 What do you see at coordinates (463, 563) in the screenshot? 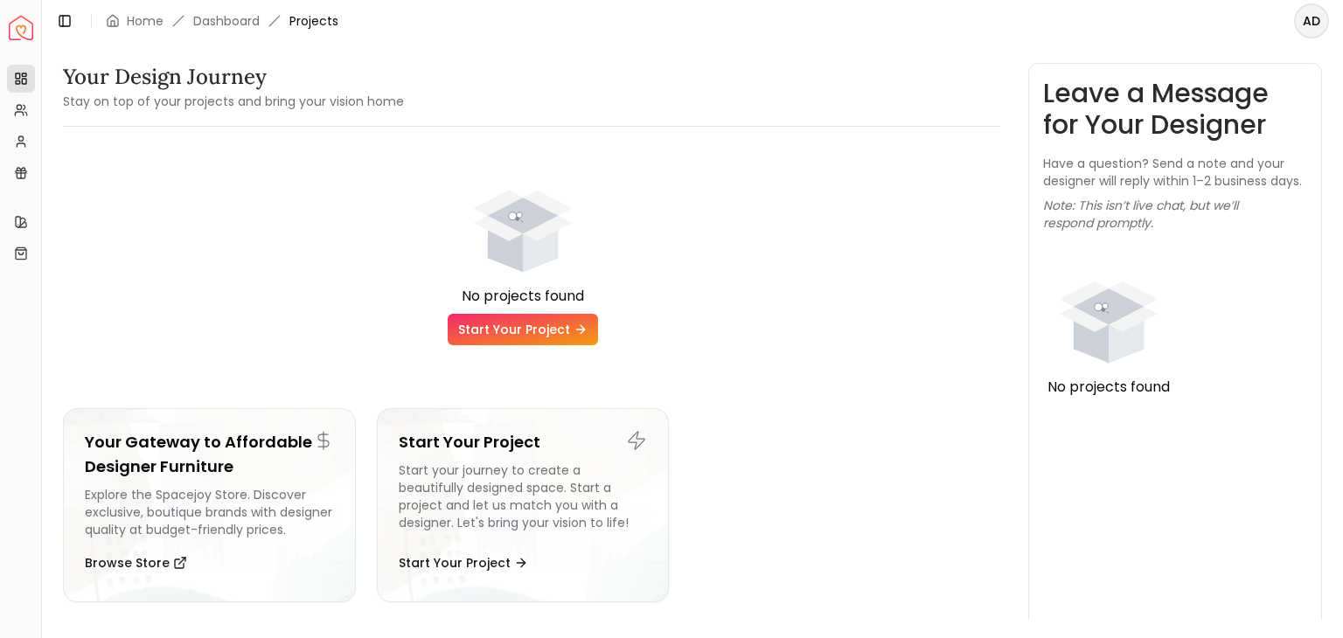
I see `button: Start Your Project` at bounding box center [463, 563].